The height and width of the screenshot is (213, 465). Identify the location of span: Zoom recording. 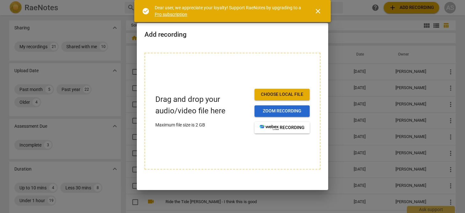
(282, 111).